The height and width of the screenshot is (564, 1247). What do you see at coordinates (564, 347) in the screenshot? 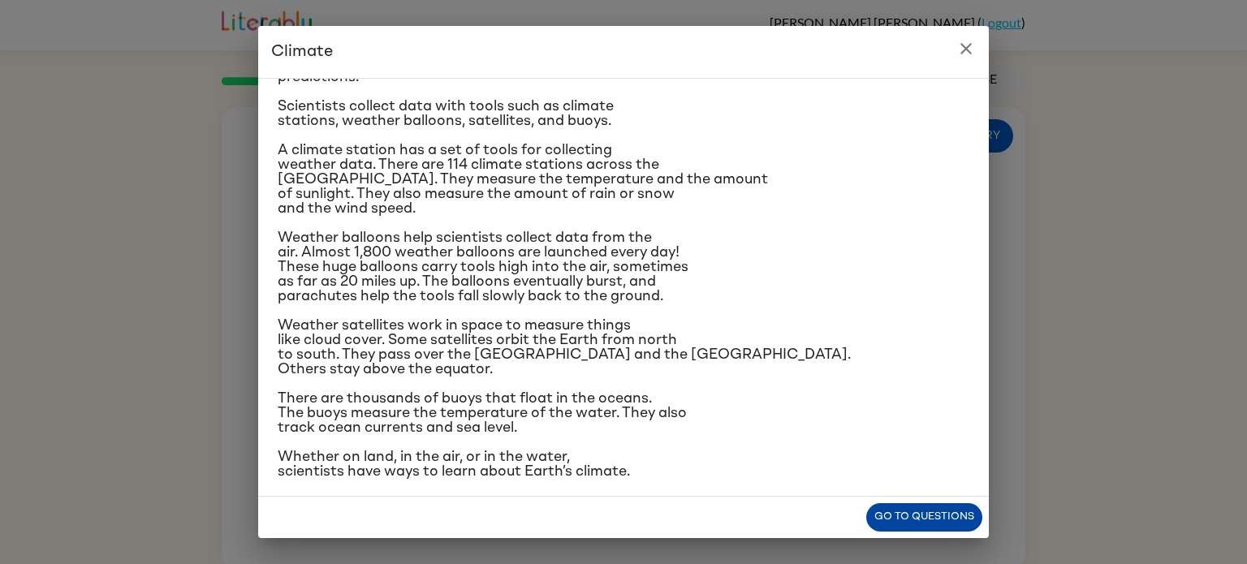
I see `span: Weather satellites work in space to measure things like cloud cover. Some satellites orbit the Ea...` at bounding box center [564, 347].